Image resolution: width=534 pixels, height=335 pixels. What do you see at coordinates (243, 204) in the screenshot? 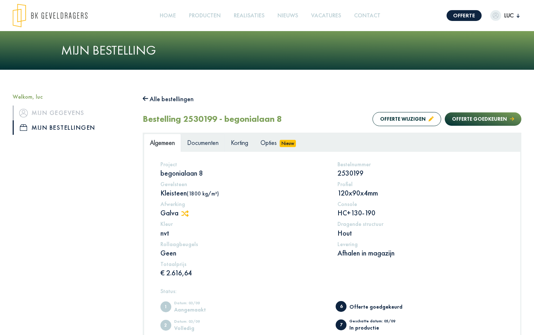
I see `h5: Afwerking` at bounding box center [243, 204].